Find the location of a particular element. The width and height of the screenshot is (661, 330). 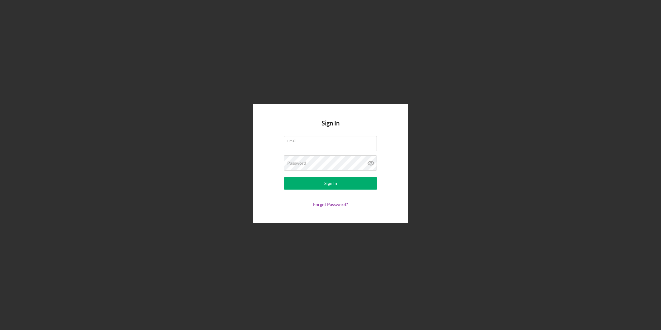

h4: Sign In is located at coordinates (330, 128).